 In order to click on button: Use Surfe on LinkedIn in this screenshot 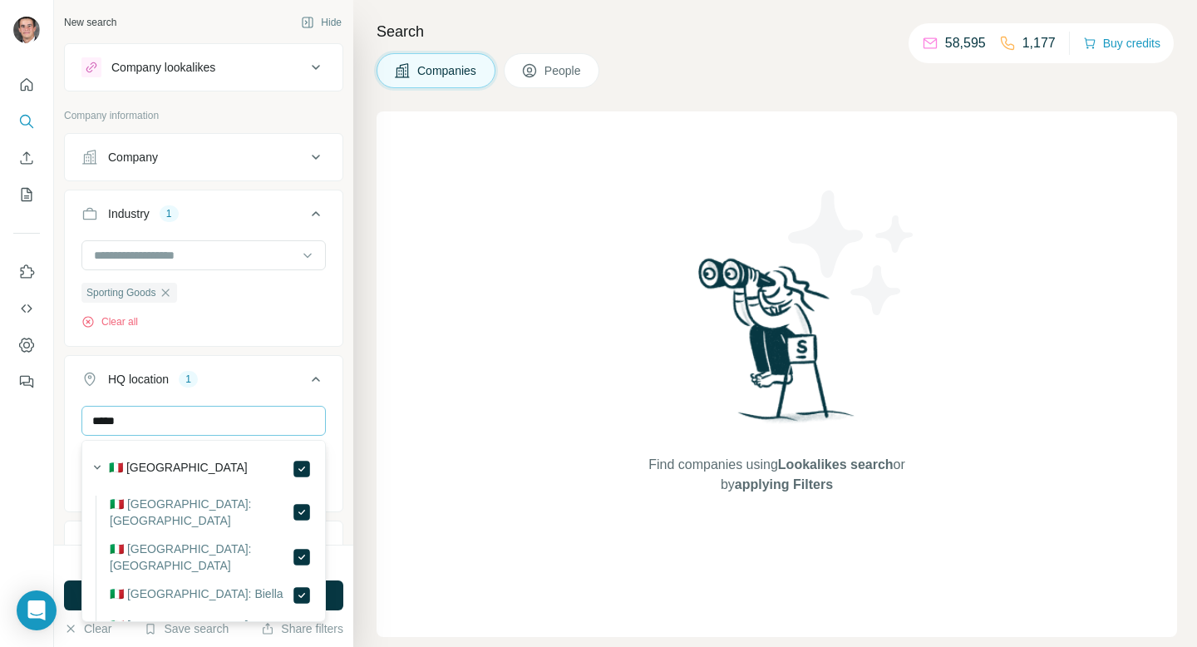, I will do `click(27, 272)`.